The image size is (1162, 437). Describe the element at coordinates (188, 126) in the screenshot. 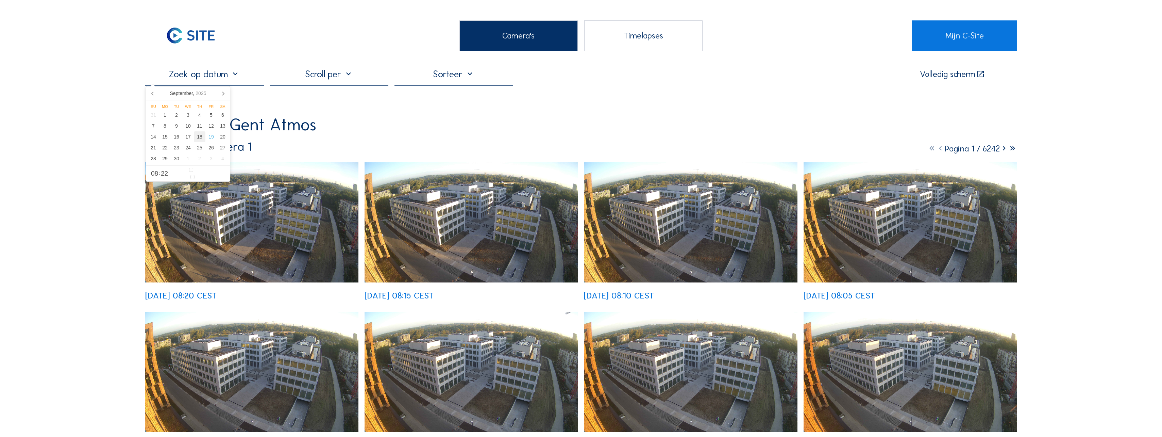

I see `div: 10` at that location.